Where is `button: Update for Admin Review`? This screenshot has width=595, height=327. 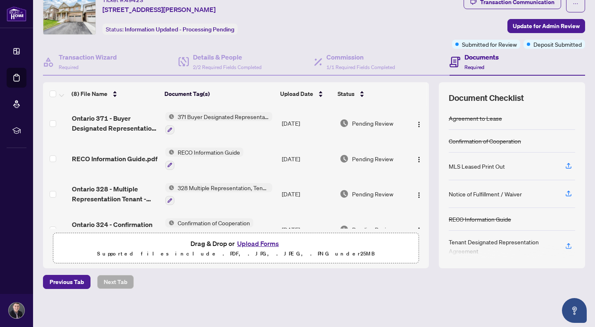
button: Update for Admin Review is located at coordinates (546, 26).